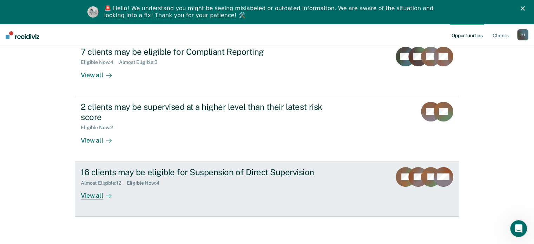 The image size is (534, 244). I want to click on a: Clients, so click(501, 35).